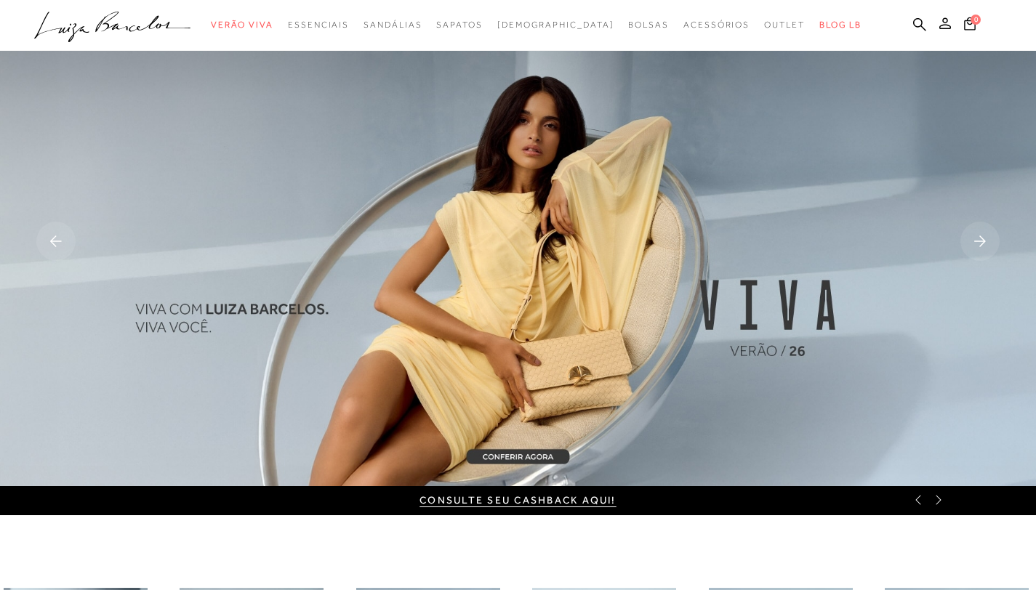 This screenshot has height=590, width=1036. What do you see at coordinates (976, 20) in the screenshot?
I see `span: 0` at bounding box center [976, 20].